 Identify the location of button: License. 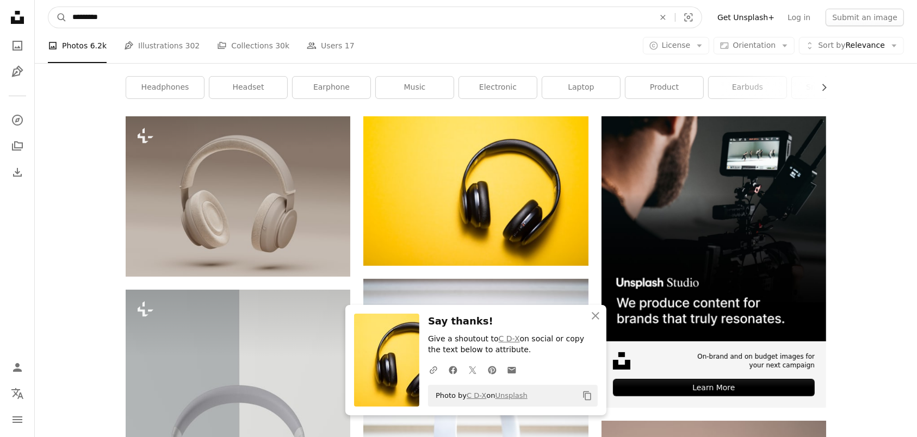
(676, 46).